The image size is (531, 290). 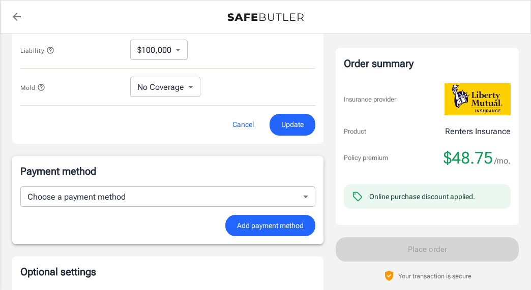 What do you see at coordinates (17, 17) in the screenshot?
I see `a: back to quotes` at bounding box center [17, 17].